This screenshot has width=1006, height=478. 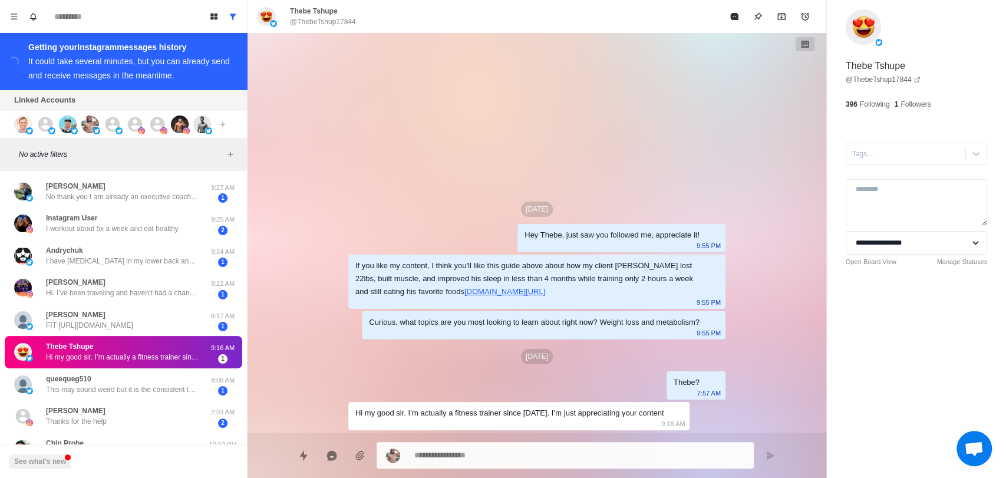 What do you see at coordinates (781, 16) in the screenshot?
I see `button: Archive` at bounding box center [781, 16].